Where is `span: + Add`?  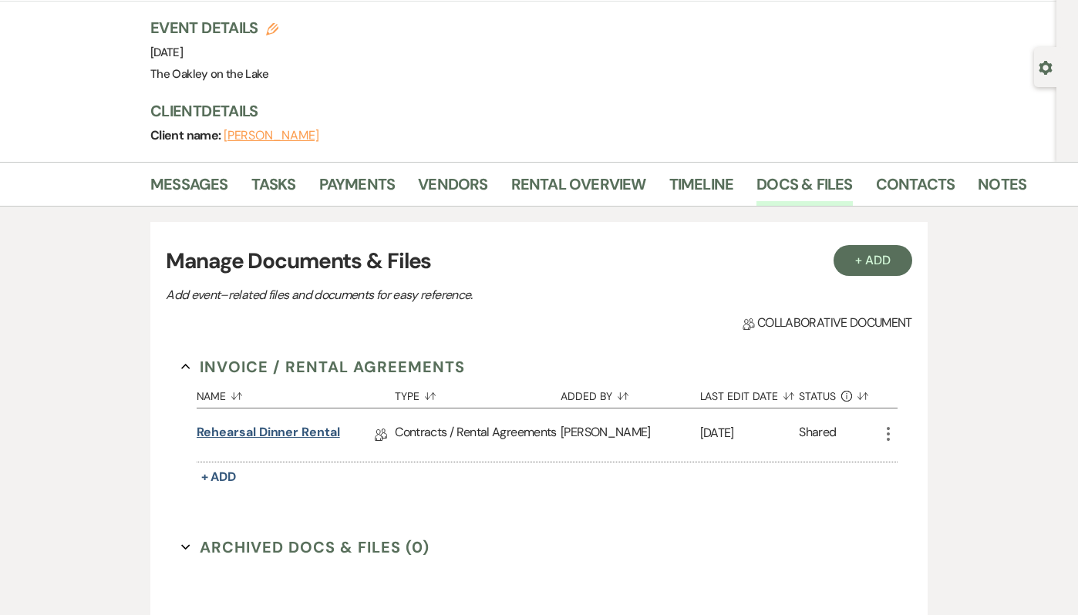 span: + Add is located at coordinates (219, 477).